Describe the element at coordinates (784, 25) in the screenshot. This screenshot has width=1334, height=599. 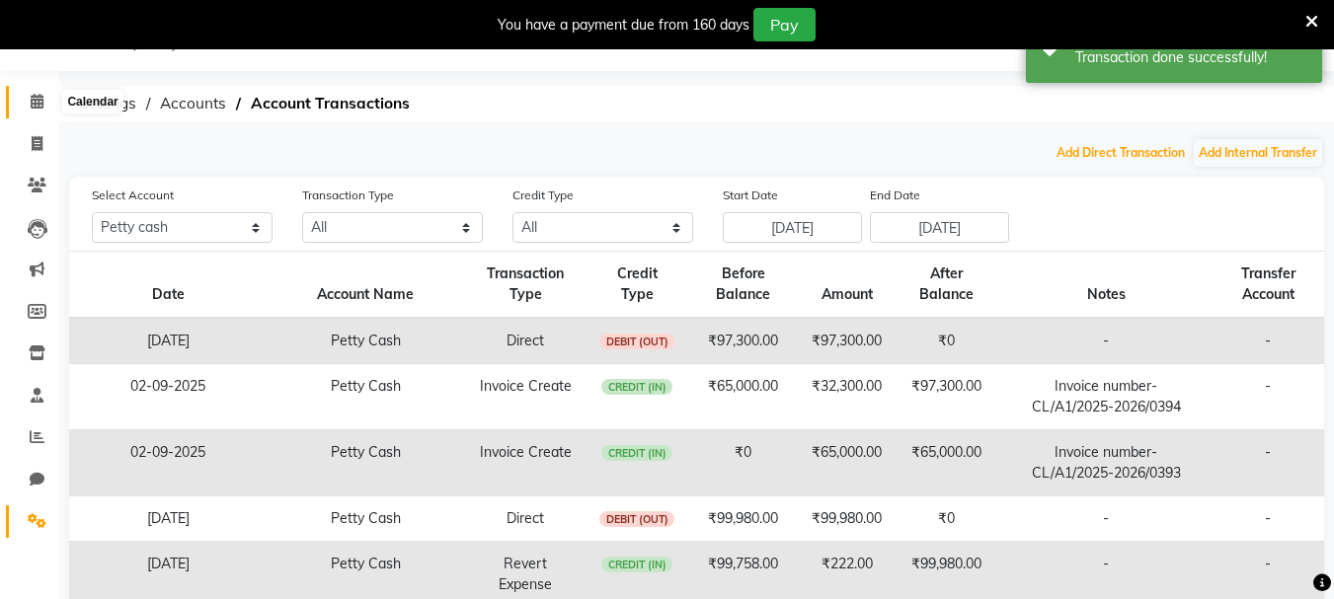
I see `button: Pay` at that location.